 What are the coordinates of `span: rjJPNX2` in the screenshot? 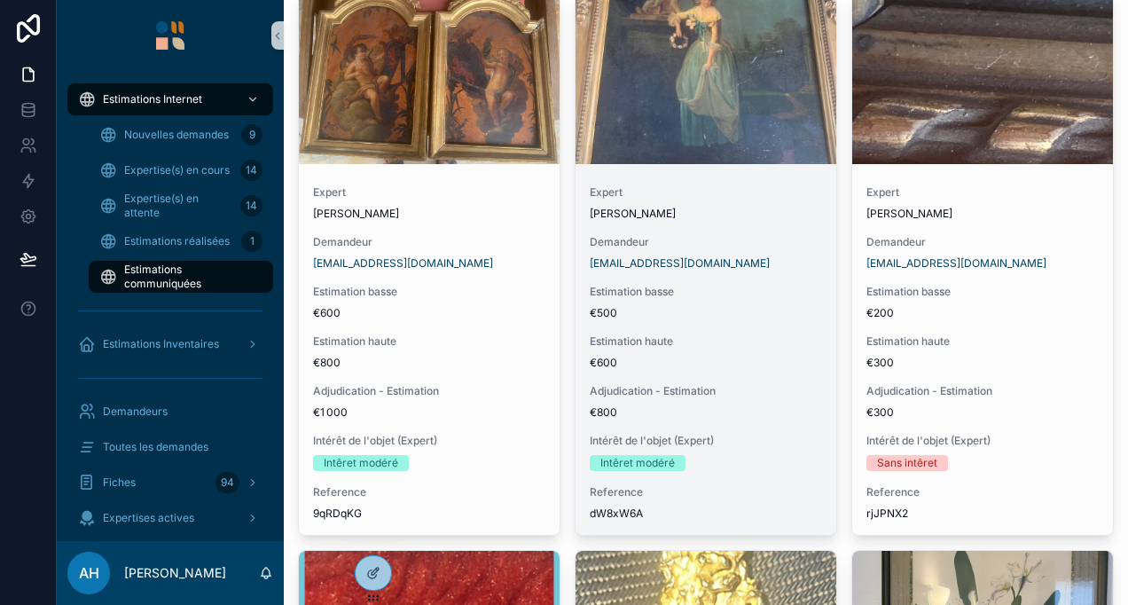 It's located at (983, 513).